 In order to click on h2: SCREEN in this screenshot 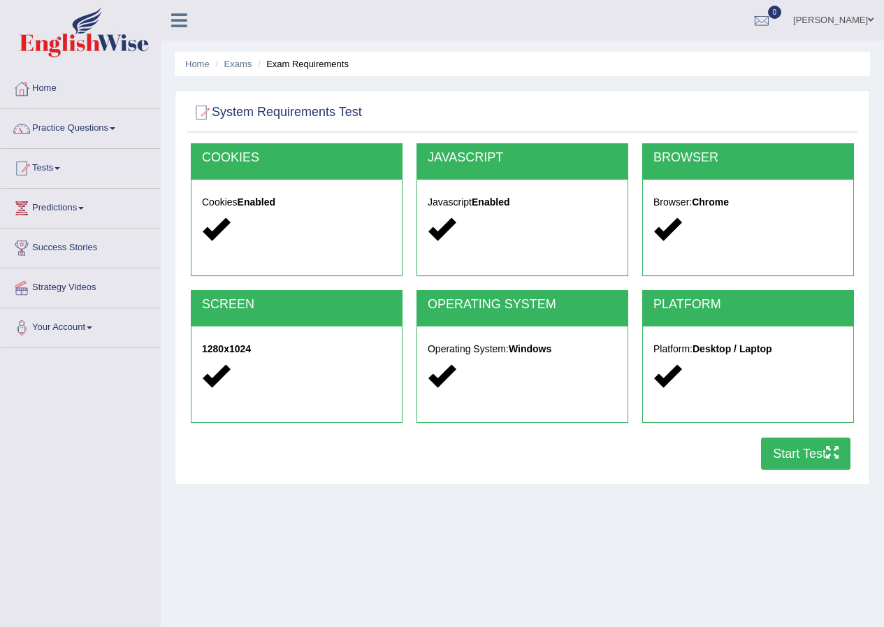, I will do `click(296, 305)`.